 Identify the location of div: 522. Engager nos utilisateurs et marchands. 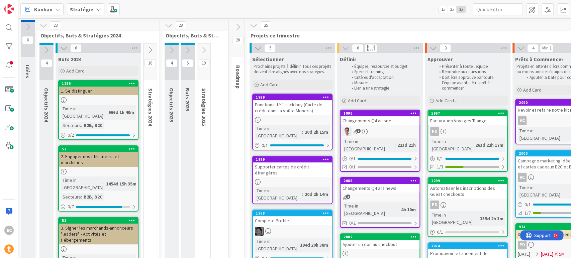
(98, 156).